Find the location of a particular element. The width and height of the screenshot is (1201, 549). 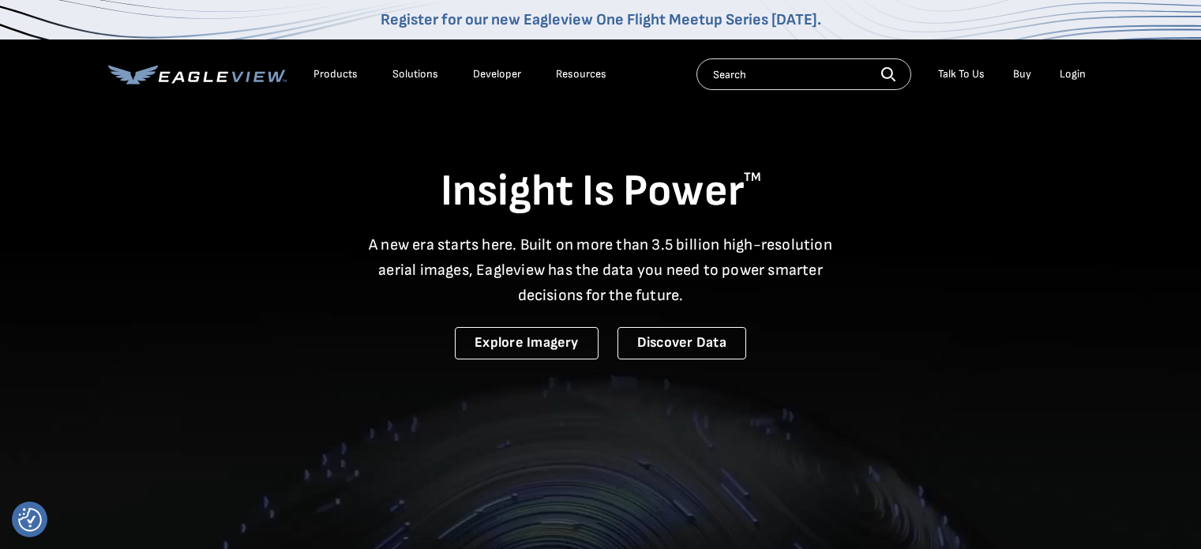

h1: Insight Is Power is located at coordinates (601, 192).